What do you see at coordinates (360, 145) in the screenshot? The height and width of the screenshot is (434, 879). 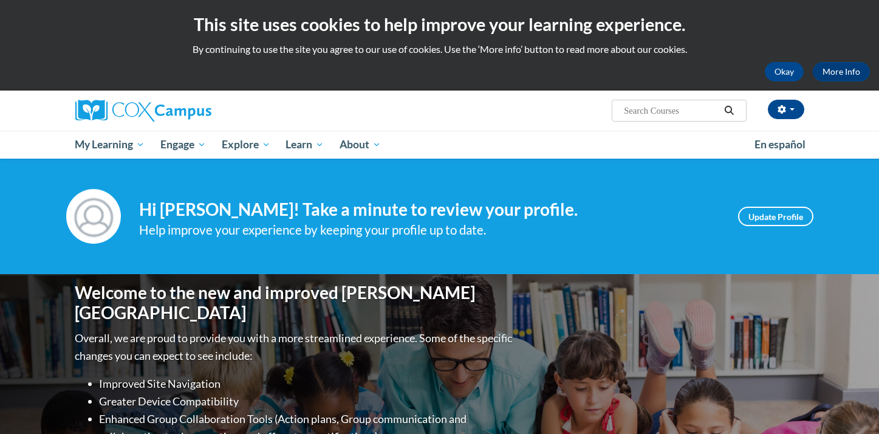 I see `span: About` at bounding box center [360, 145].